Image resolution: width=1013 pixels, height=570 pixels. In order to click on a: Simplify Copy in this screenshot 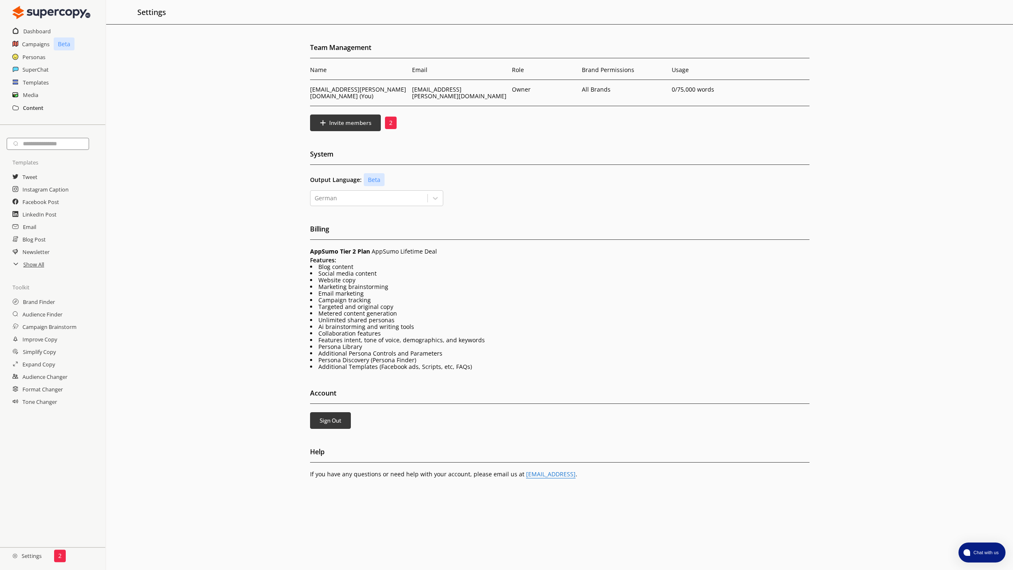, I will do `click(39, 352)`.